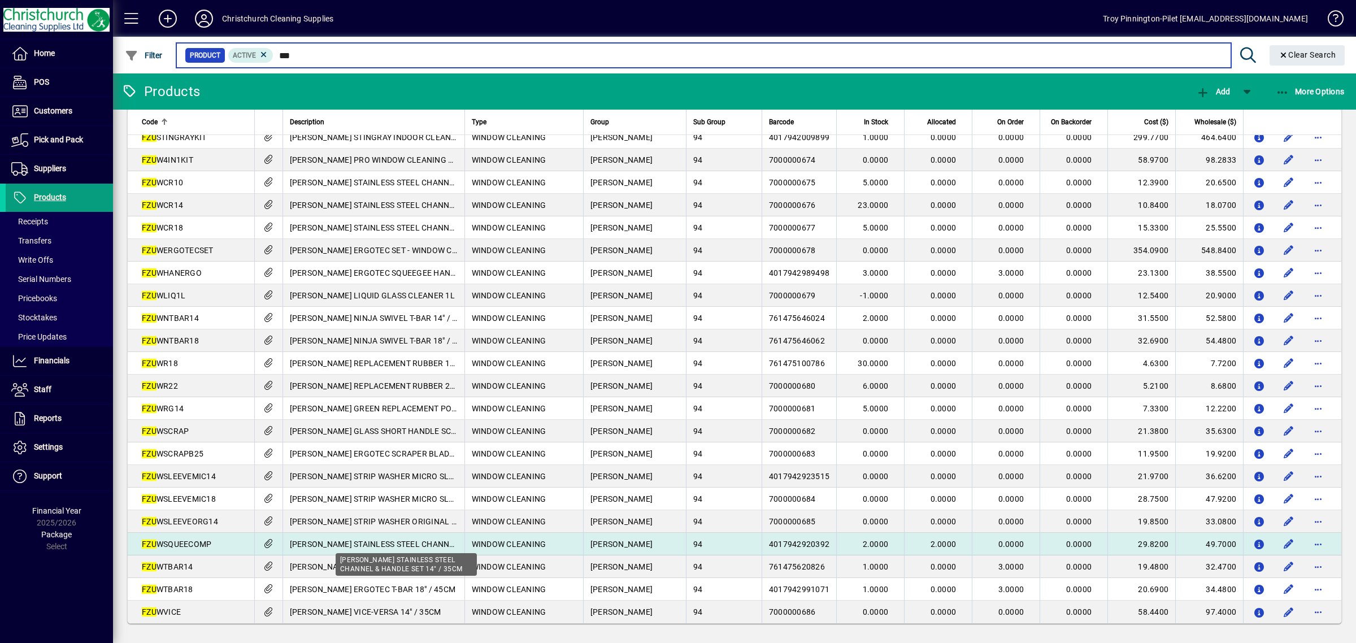  What do you see at coordinates (163, 296) in the screenshot?
I see `span: WLIQ1L` at bounding box center [163, 296].